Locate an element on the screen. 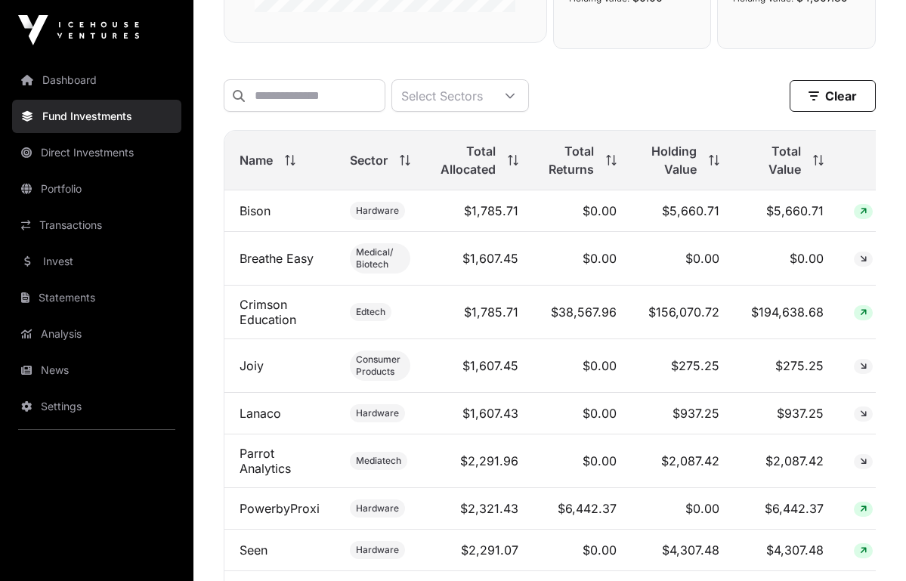 The width and height of the screenshot is (906, 581). a: Fund Investments is located at coordinates (97, 116).